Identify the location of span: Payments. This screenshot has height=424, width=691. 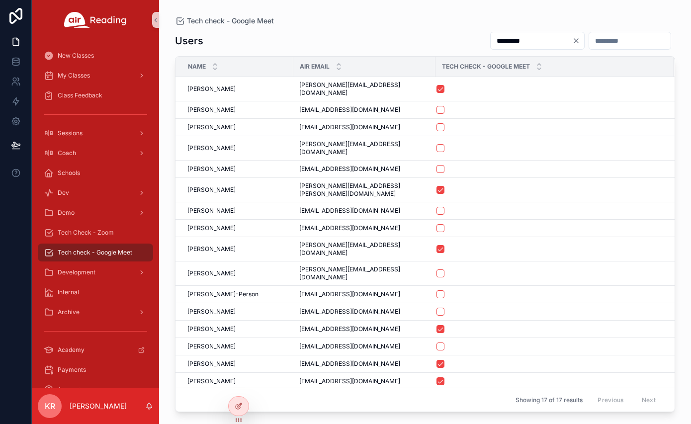
(72, 370).